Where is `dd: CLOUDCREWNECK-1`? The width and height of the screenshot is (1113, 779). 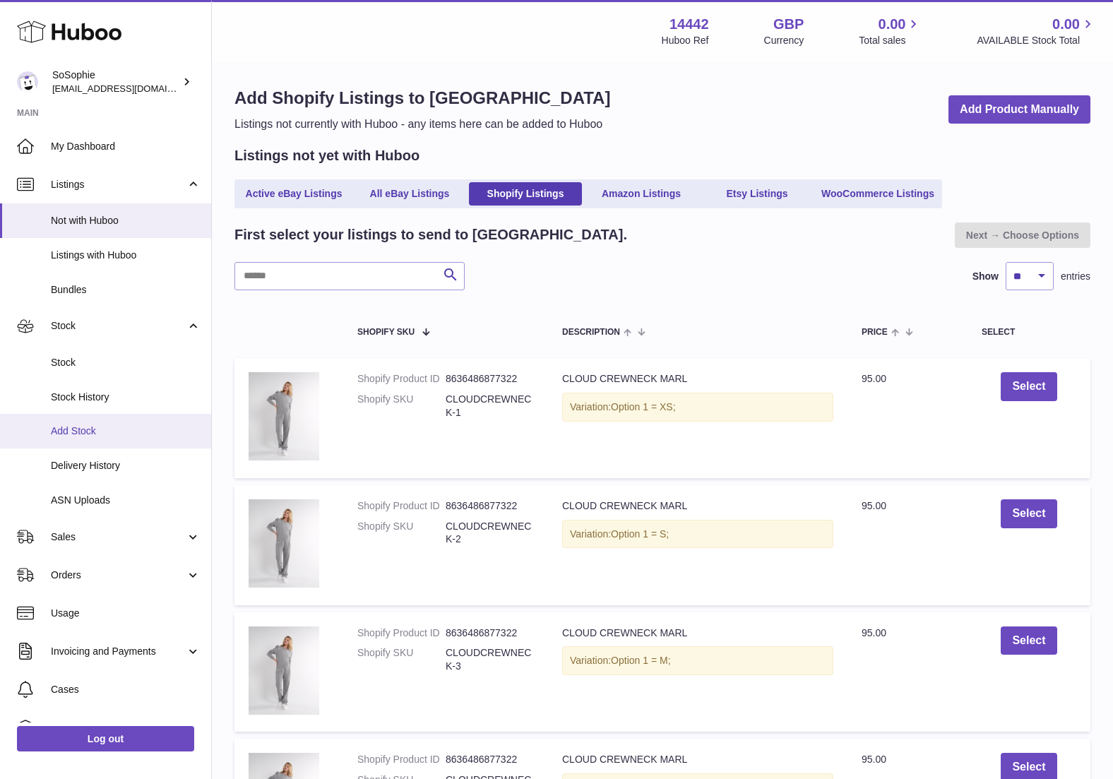
dd: CLOUDCREWNECK-1 is located at coordinates (489, 406).